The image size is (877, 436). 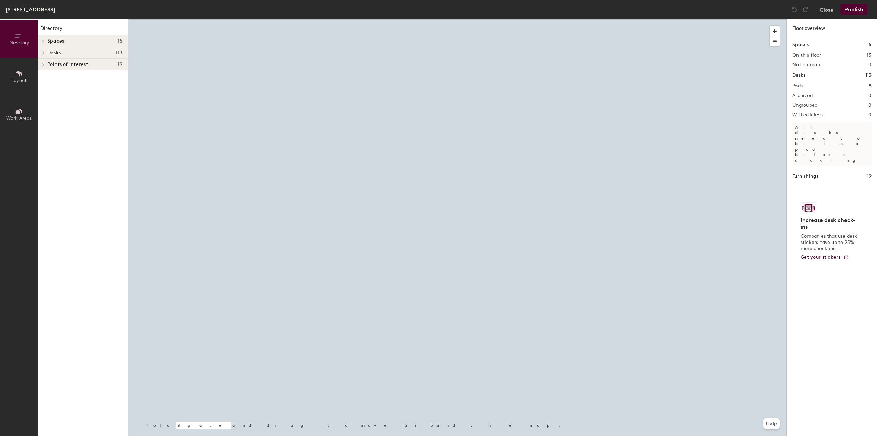 What do you see at coordinates (795, 10) in the screenshot?
I see `img: Undo` at bounding box center [795, 10].